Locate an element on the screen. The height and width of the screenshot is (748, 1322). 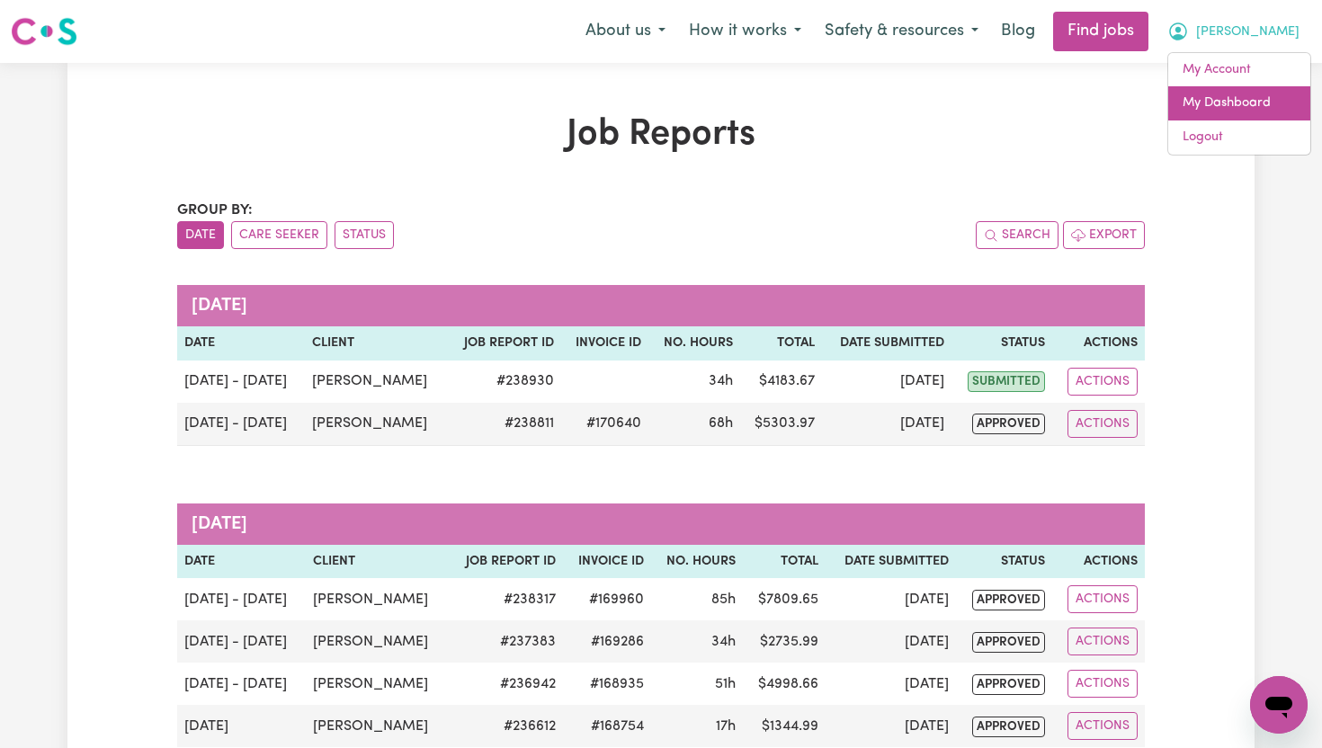
a: Careseekers logo is located at coordinates (44, 31).